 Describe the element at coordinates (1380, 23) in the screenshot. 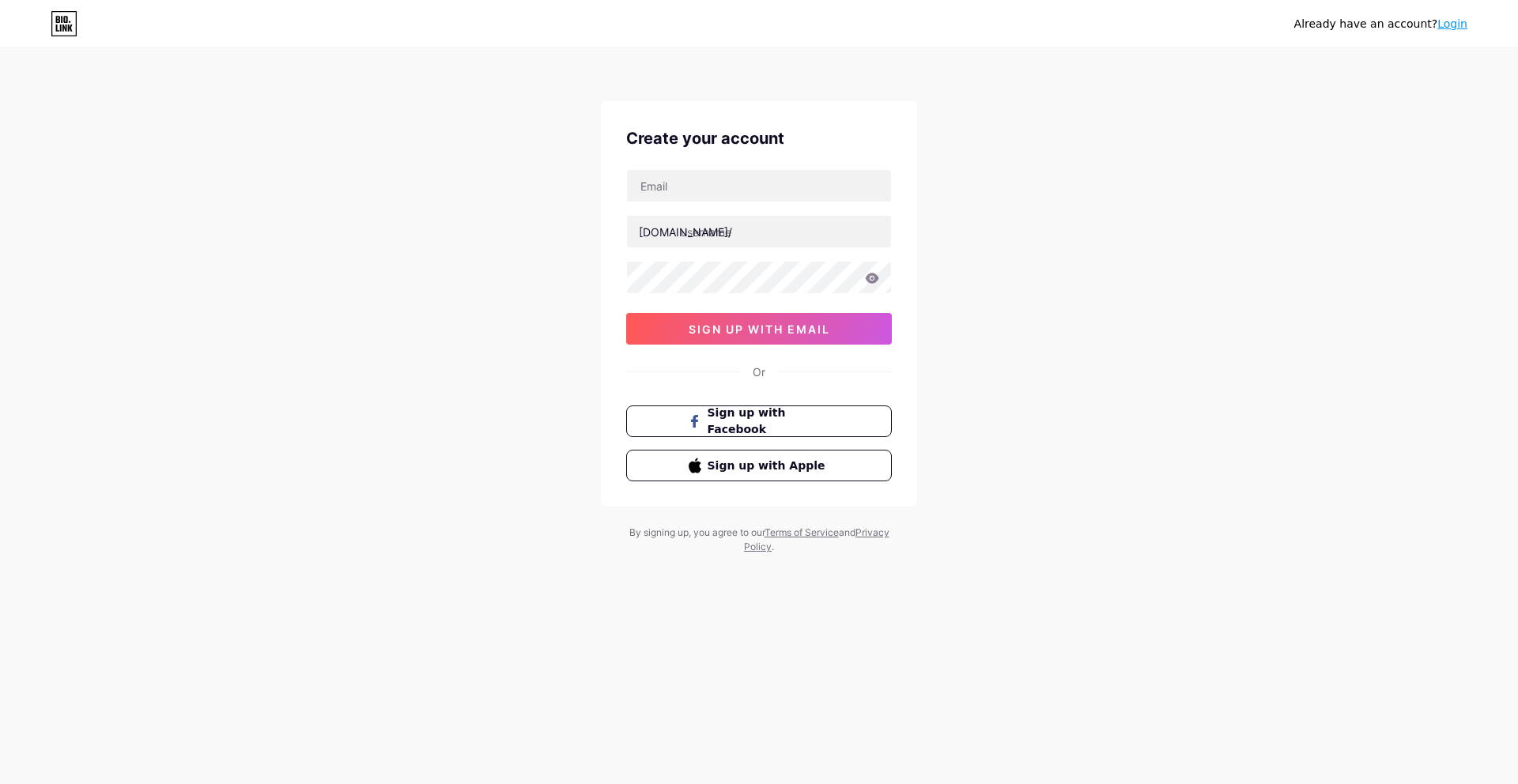

I see `div: Already have an account?` at that location.